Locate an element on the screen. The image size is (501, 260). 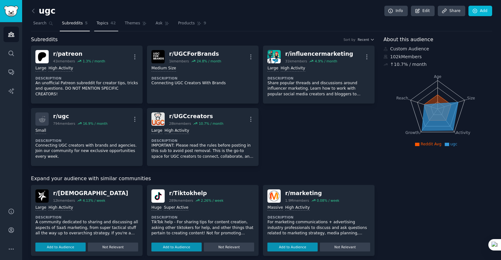
a: Topics42 is located at coordinates (106, 25).